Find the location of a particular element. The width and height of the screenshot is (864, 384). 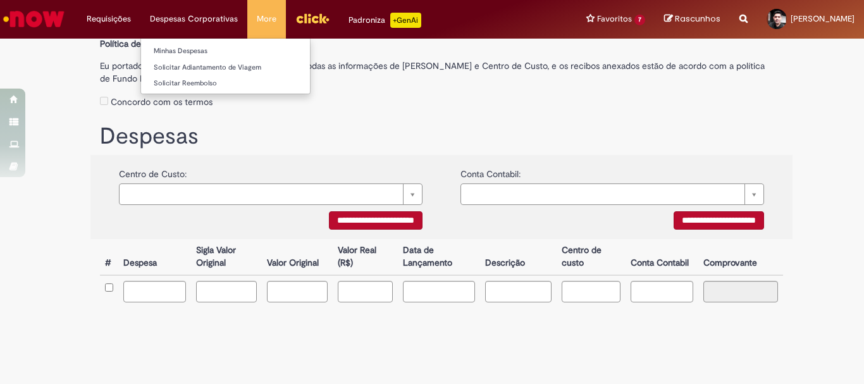

label: Concordo com os termos is located at coordinates (161, 102).